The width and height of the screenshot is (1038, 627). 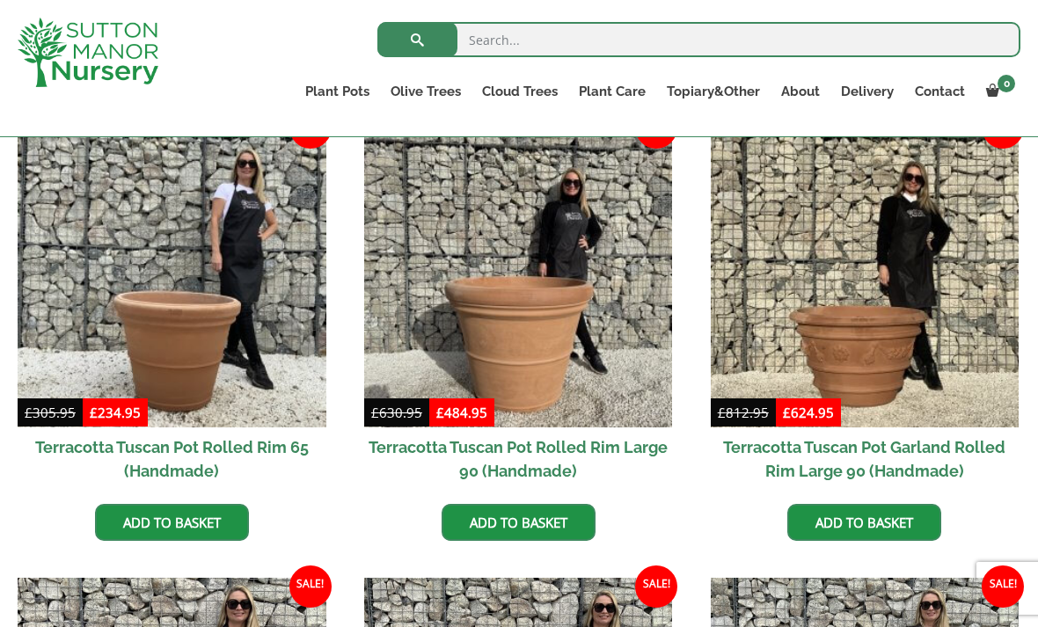 What do you see at coordinates (337, 92) in the screenshot?
I see `a: Plant Pots` at bounding box center [337, 92].